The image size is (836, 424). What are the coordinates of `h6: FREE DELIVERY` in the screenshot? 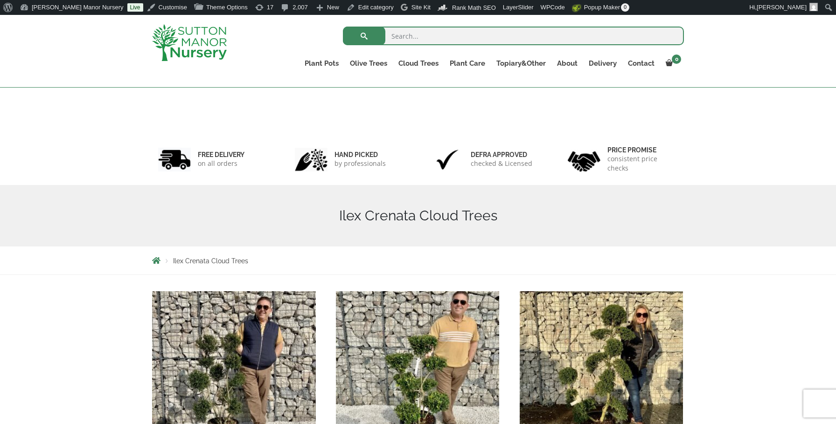 It's located at (221, 155).